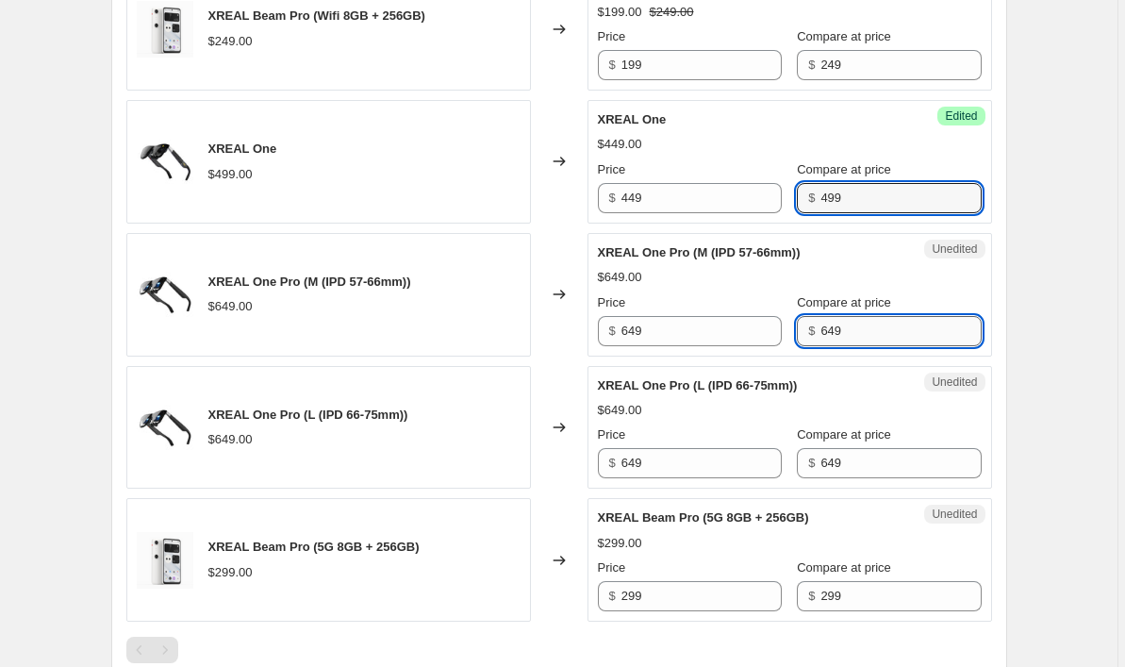 Image resolution: width=1125 pixels, height=667 pixels. What do you see at coordinates (230, 174) in the screenshot?
I see `div: $499.00` at bounding box center [230, 174].